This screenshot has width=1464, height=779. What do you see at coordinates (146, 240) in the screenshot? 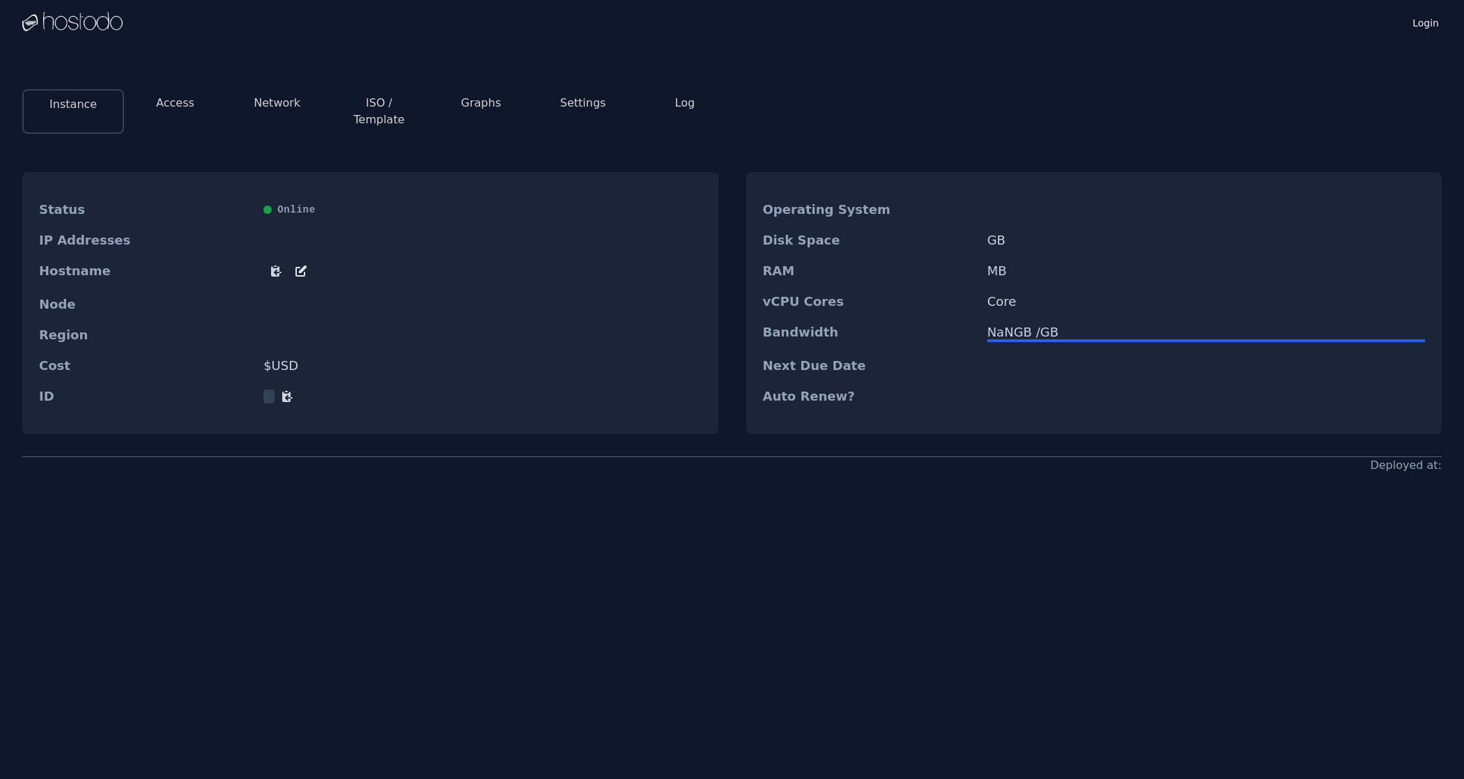
I see `dt: IP Addresses` at bounding box center [146, 240].